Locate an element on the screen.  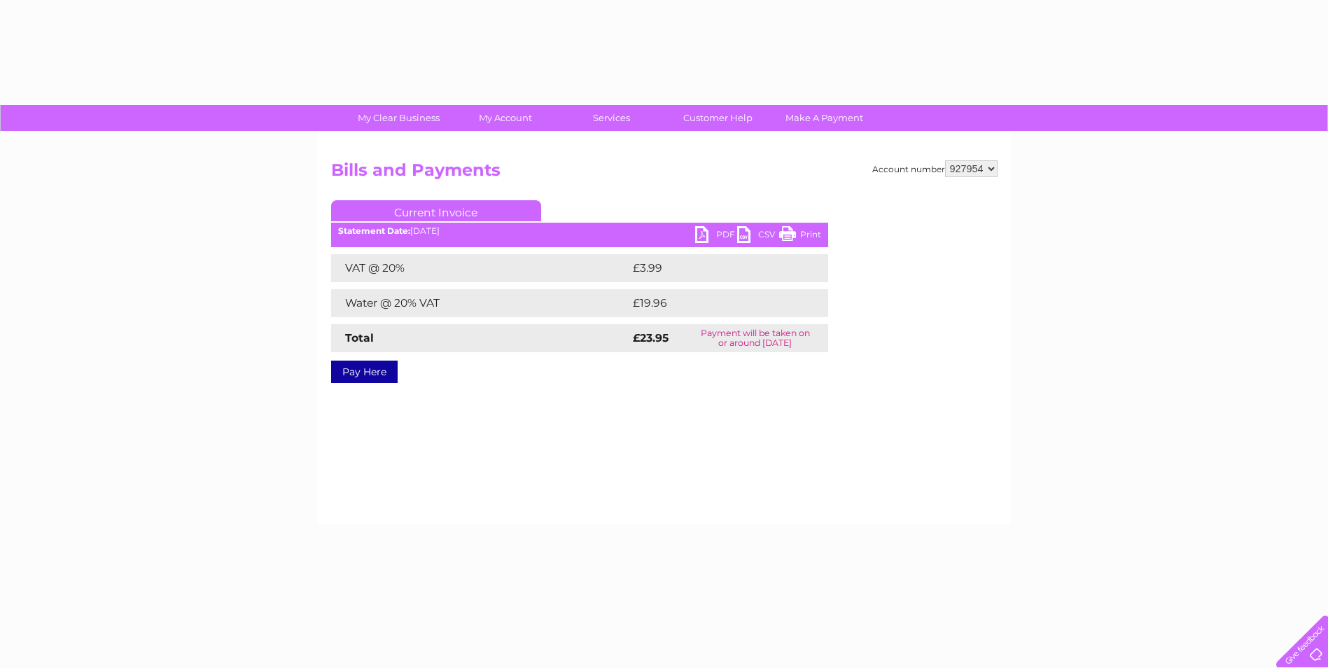
td: VAT @ 20% is located at coordinates (480, 268).